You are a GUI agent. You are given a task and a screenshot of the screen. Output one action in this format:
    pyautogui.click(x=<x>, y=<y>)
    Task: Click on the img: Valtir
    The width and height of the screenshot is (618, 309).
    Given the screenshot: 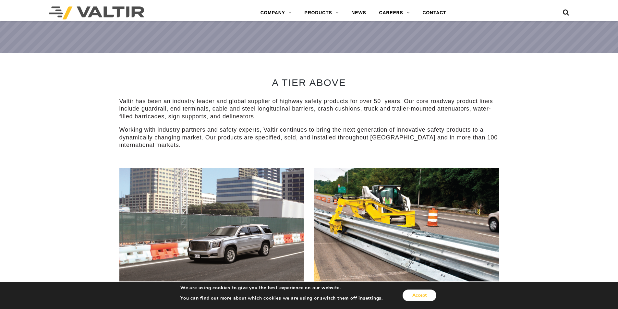 What is the action you would take?
    pyautogui.click(x=96, y=13)
    